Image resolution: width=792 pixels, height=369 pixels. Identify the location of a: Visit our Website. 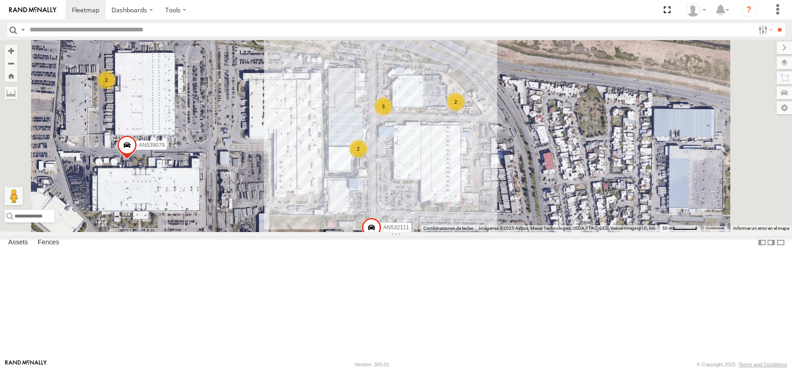
(26, 365).